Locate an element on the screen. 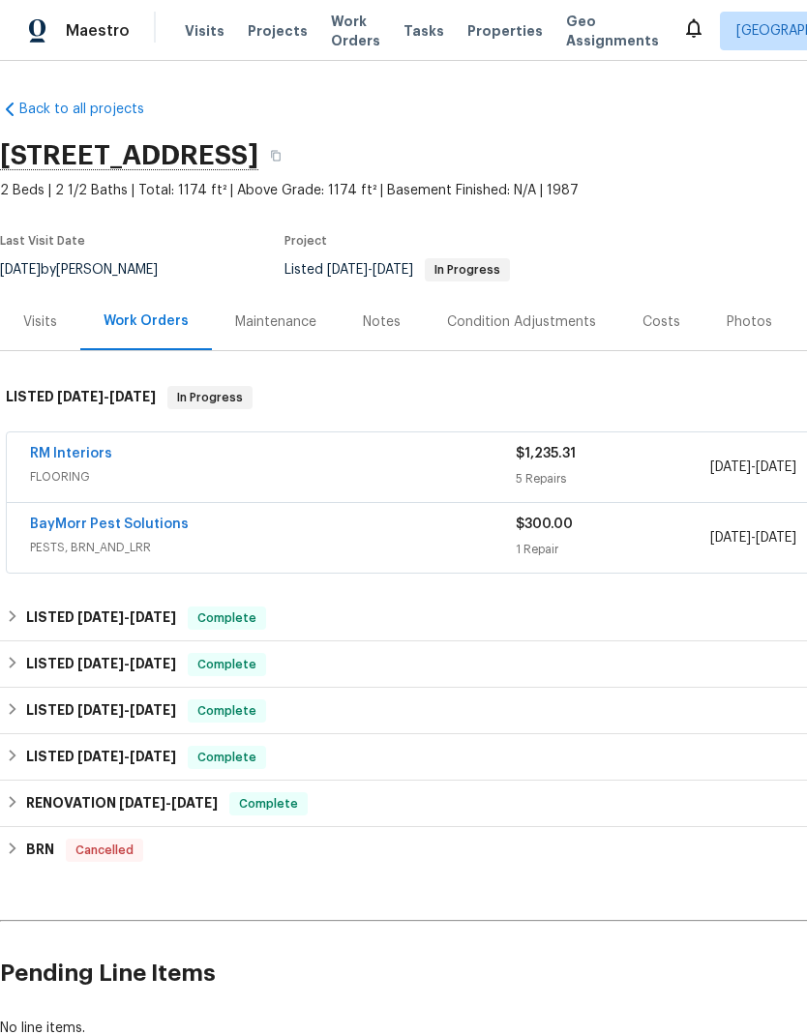  span: Tasks is located at coordinates (424, 31).